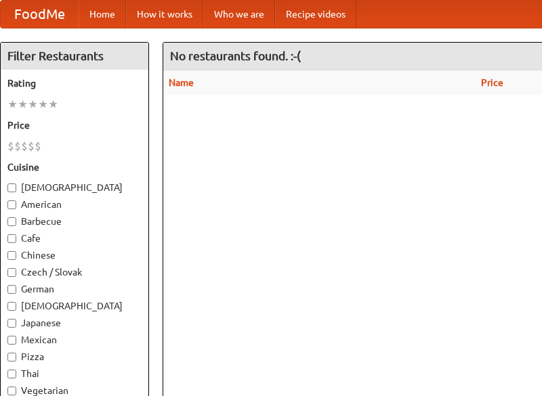  What do you see at coordinates (12, 289) in the screenshot?
I see `input: German` at bounding box center [12, 289].